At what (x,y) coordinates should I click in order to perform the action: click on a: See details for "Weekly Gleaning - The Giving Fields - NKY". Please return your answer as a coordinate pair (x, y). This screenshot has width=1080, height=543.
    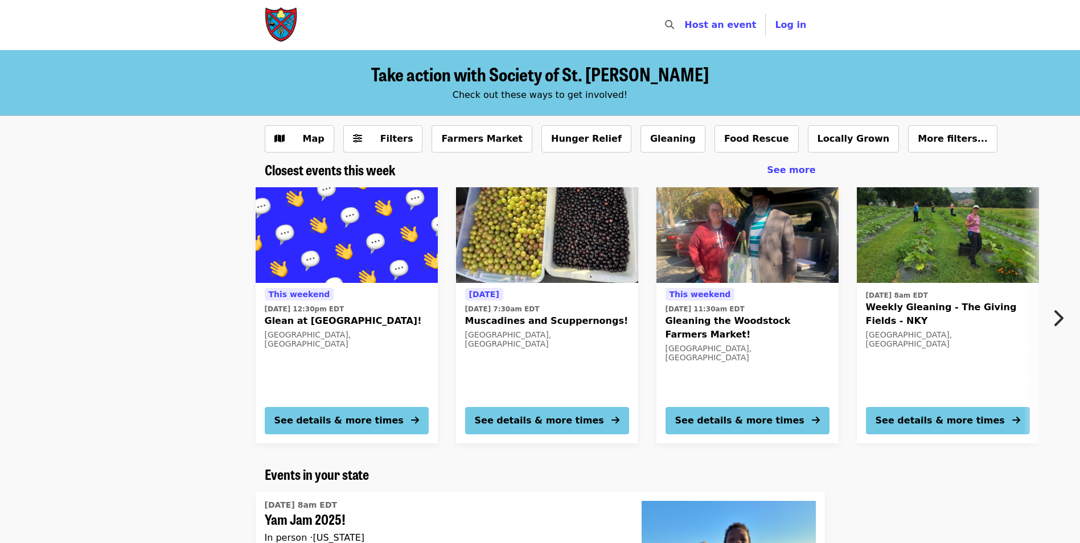
    Looking at the image, I should click on (948, 315).